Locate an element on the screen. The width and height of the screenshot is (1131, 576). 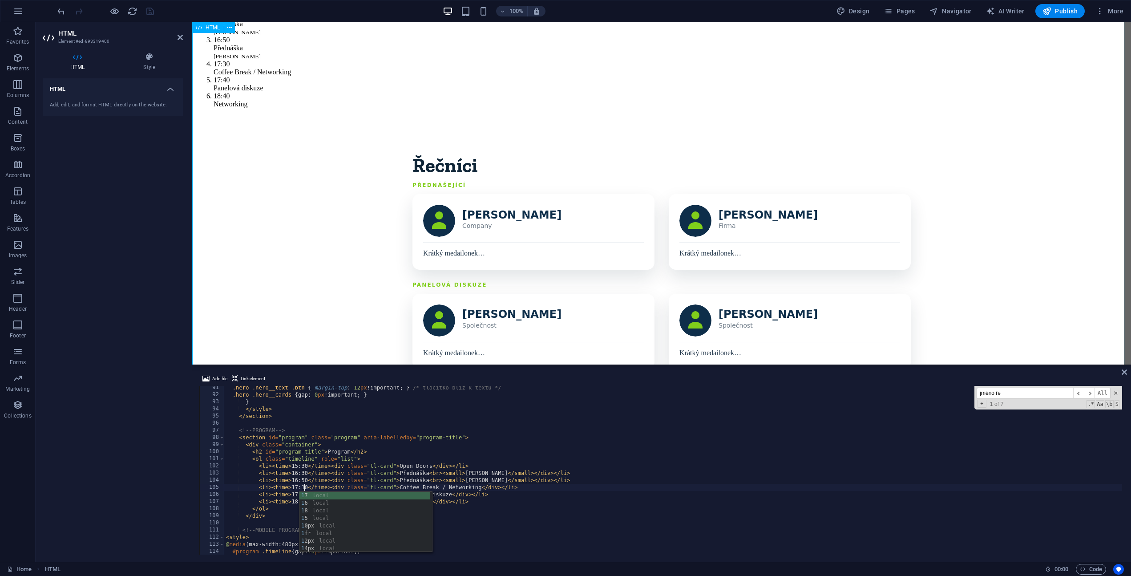
h4: Style is located at coordinates (149, 62).